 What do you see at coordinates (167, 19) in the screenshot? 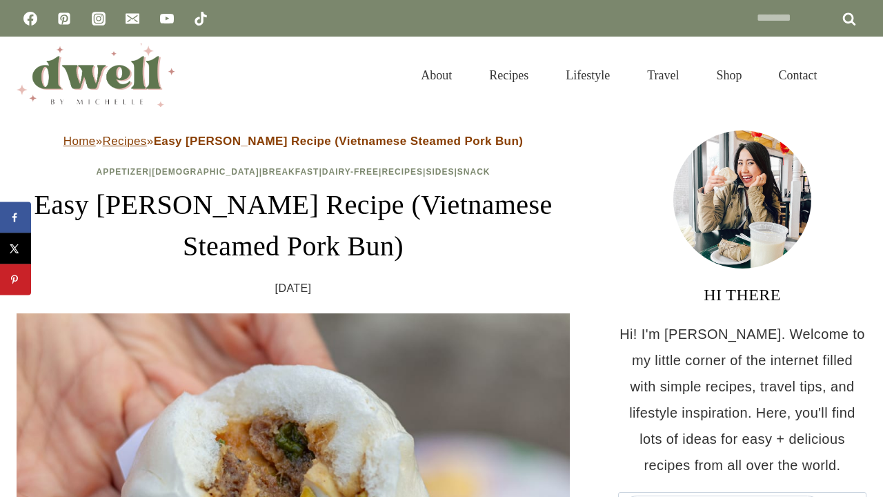
I see `a: YouTube` at bounding box center [167, 19].